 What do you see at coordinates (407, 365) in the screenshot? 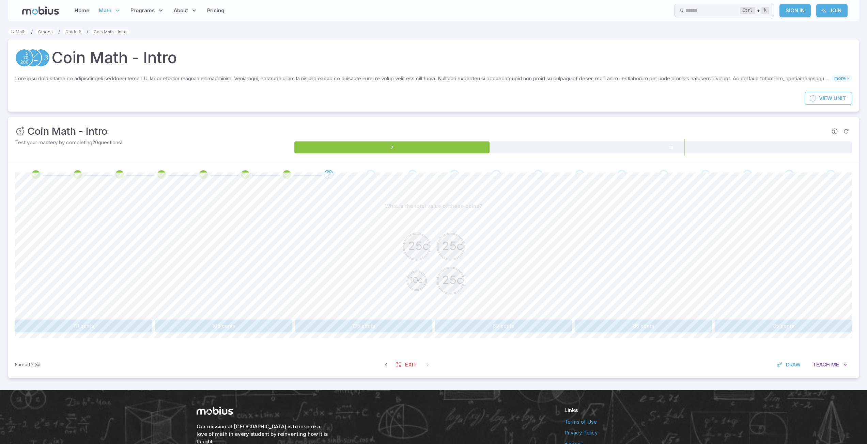
I see `a: Exit` at bounding box center [407, 365].